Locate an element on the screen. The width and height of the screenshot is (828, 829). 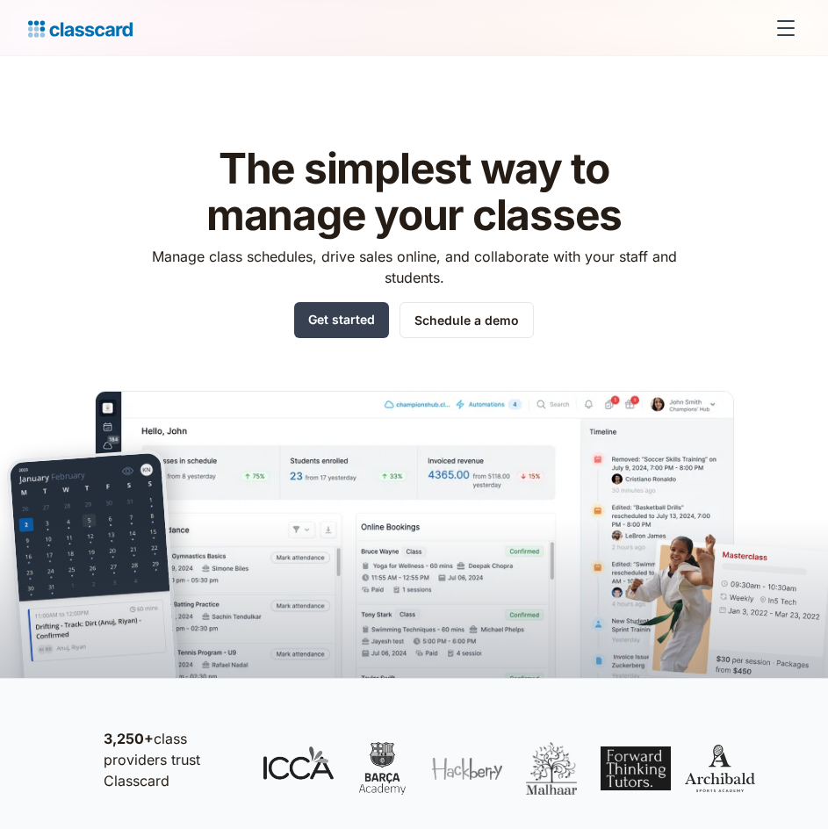
h1: The simplest way to manage your classes is located at coordinates (414, 192).